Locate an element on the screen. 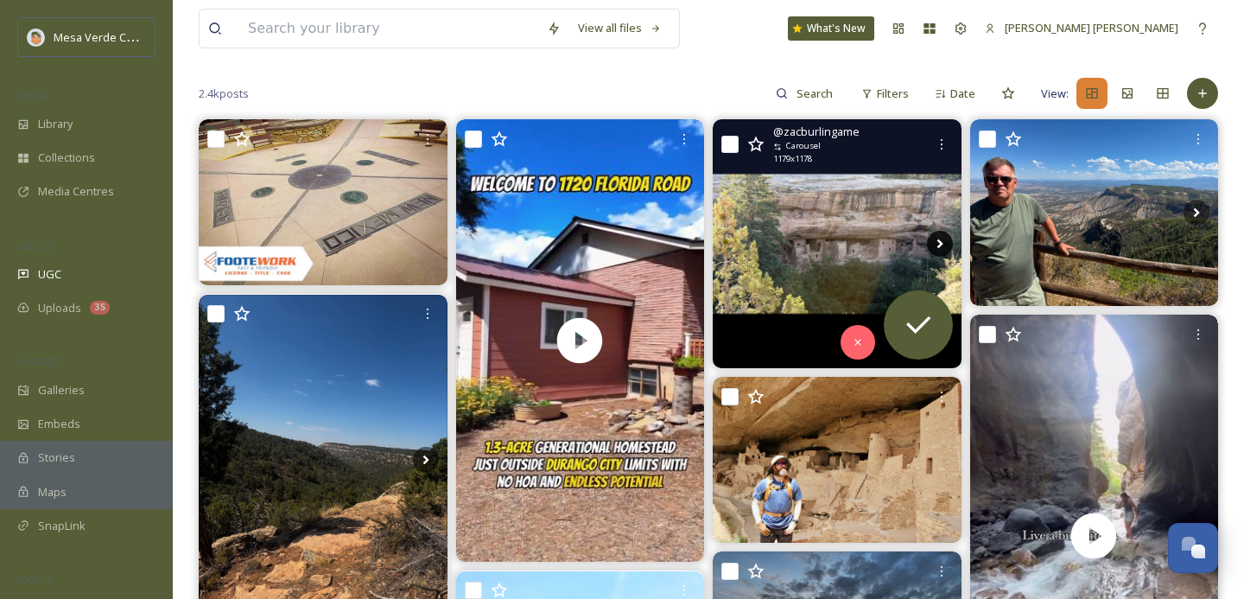  span: @ zacburlingame is located at coordinates (816, 131).